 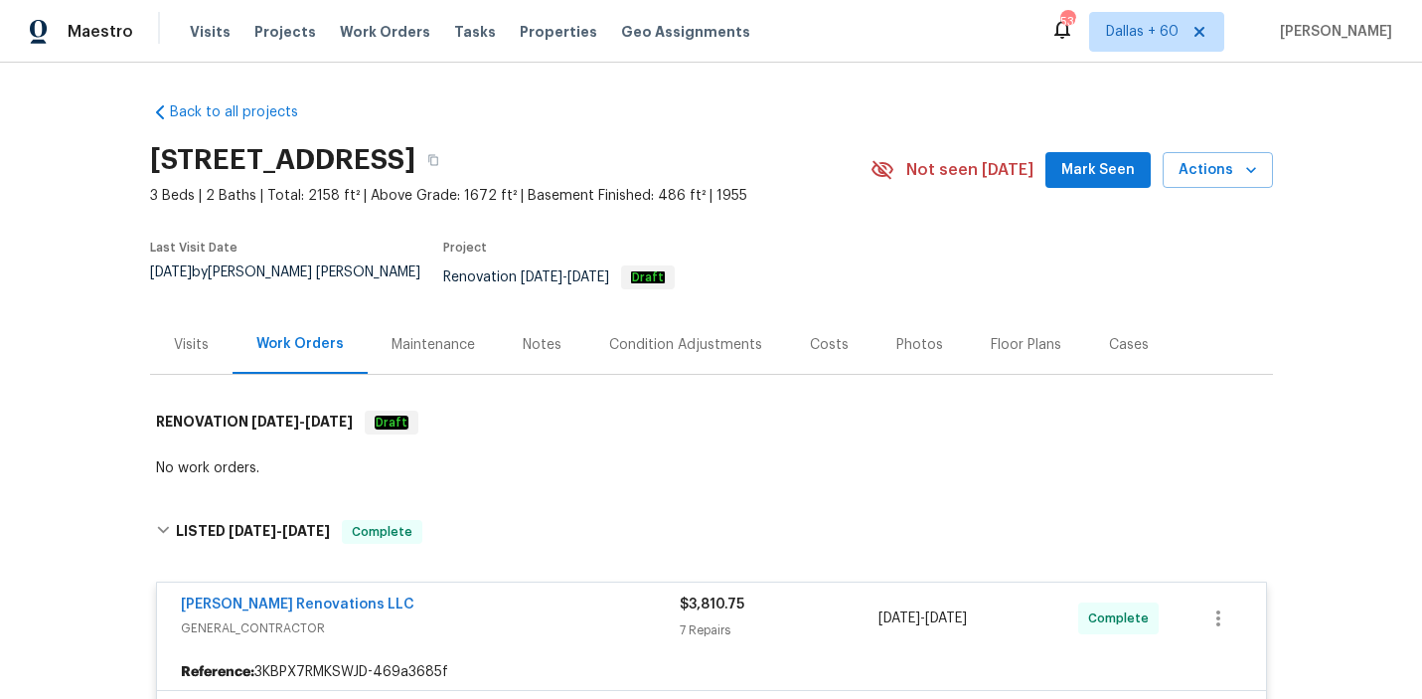 What do you see at coordinates (1068, 22) in the screenshot?
I see `div: 536` at bounding box center [1068, 22].